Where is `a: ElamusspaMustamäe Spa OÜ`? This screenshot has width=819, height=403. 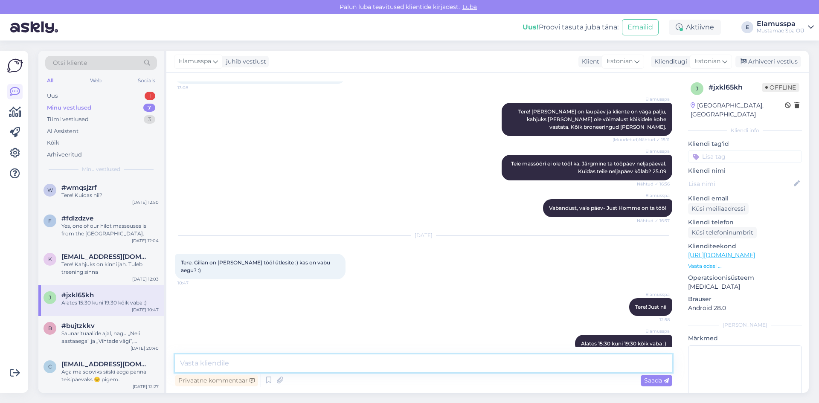
a: ElamusspaMustamäe Spa OÜ is located at coordinates (785, 27).